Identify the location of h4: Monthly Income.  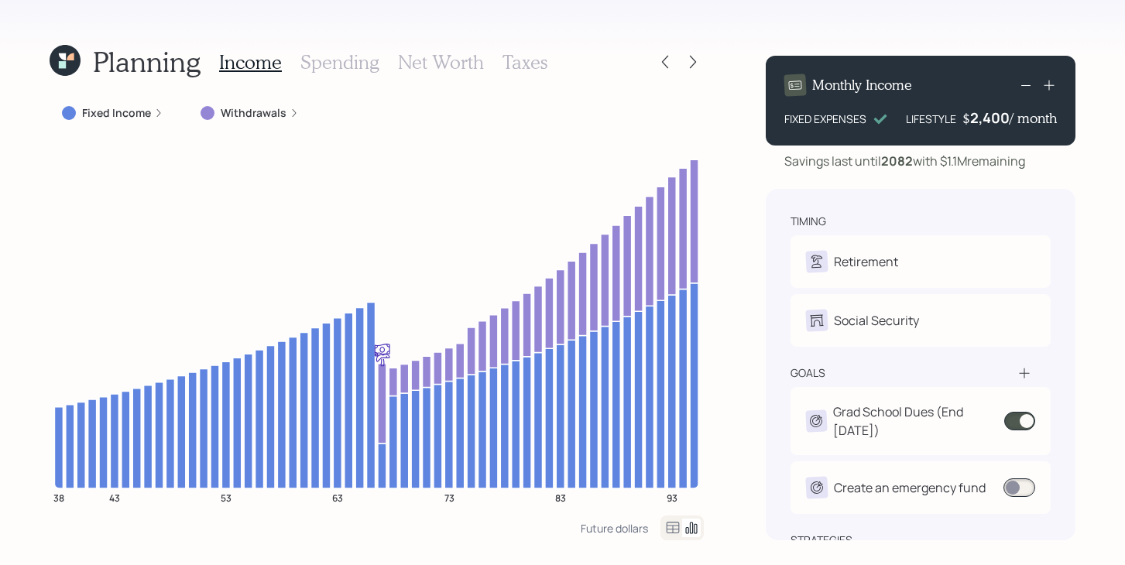
(862, 85).